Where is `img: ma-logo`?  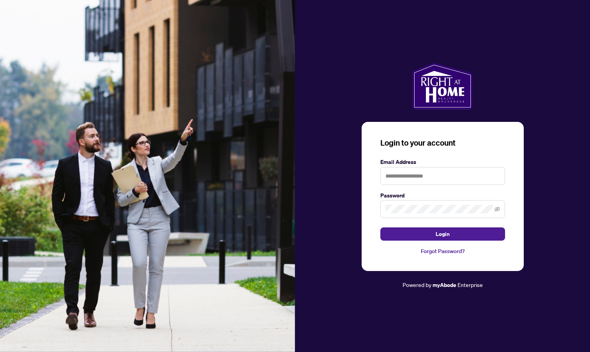 img: ma-logo is located at coordinates (442, 86).